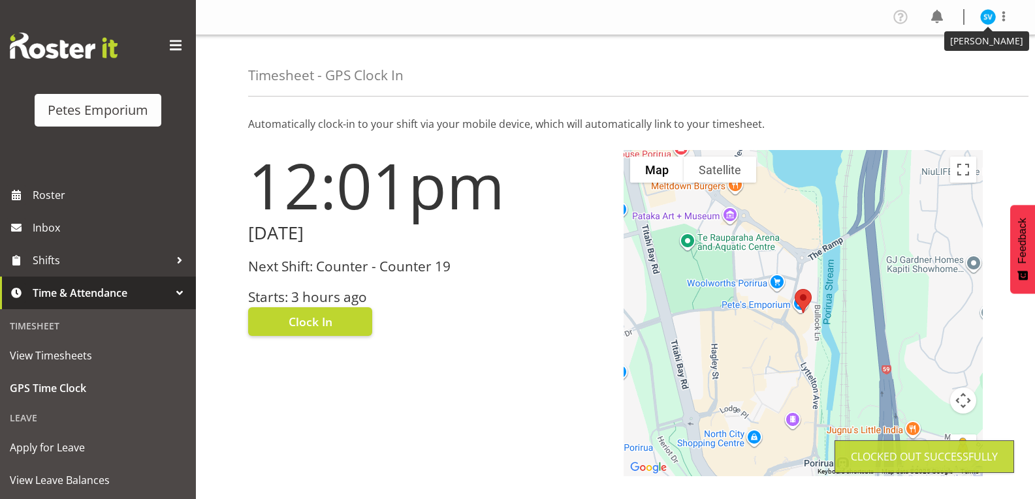 The height and width of the screenshot is (499, 1035). I want to click on span: Clock In, so click(310, 322).